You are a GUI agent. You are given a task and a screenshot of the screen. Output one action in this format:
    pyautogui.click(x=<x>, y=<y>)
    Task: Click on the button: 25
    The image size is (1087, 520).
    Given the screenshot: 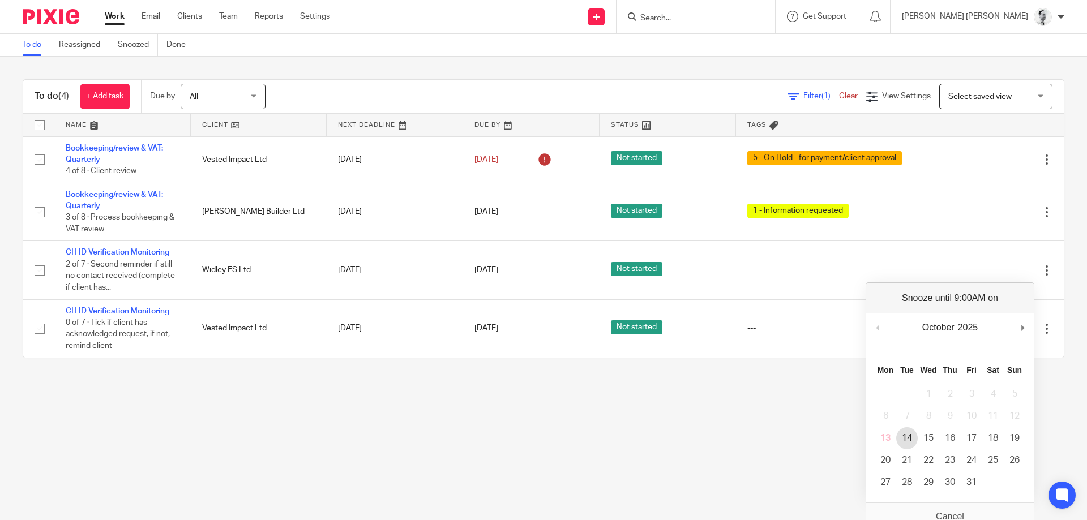 What is the action you would take?
    pyautogui.click(x=993, y=460)
    